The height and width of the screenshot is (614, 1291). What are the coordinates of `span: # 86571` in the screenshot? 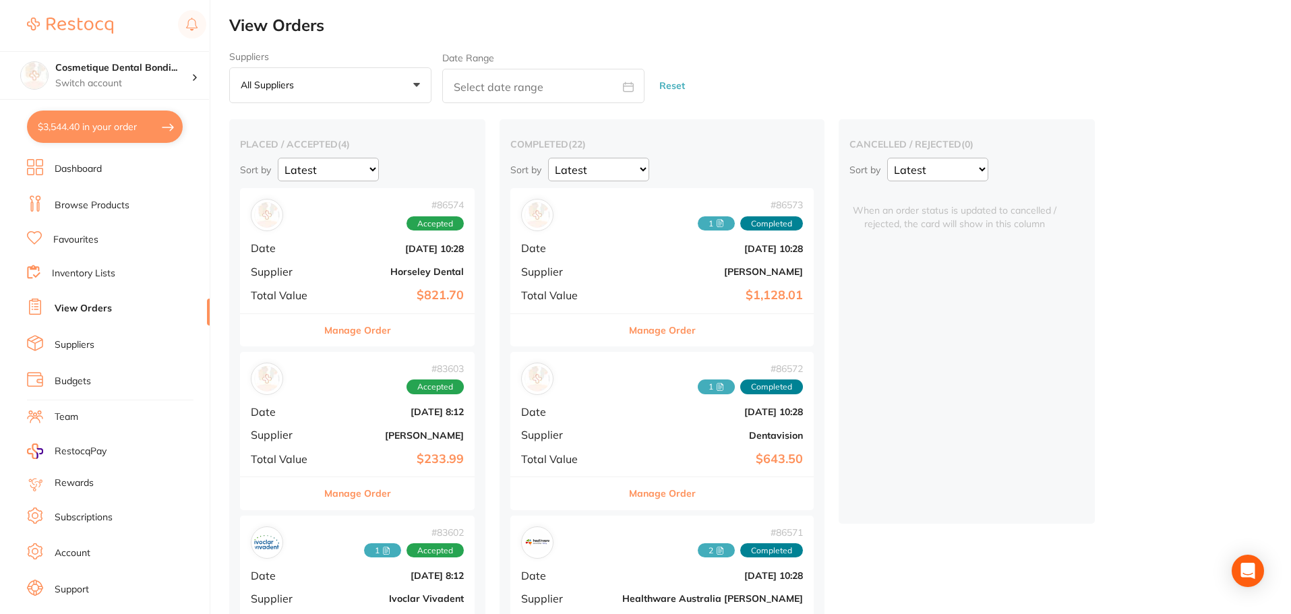 It's located at (750, 533).